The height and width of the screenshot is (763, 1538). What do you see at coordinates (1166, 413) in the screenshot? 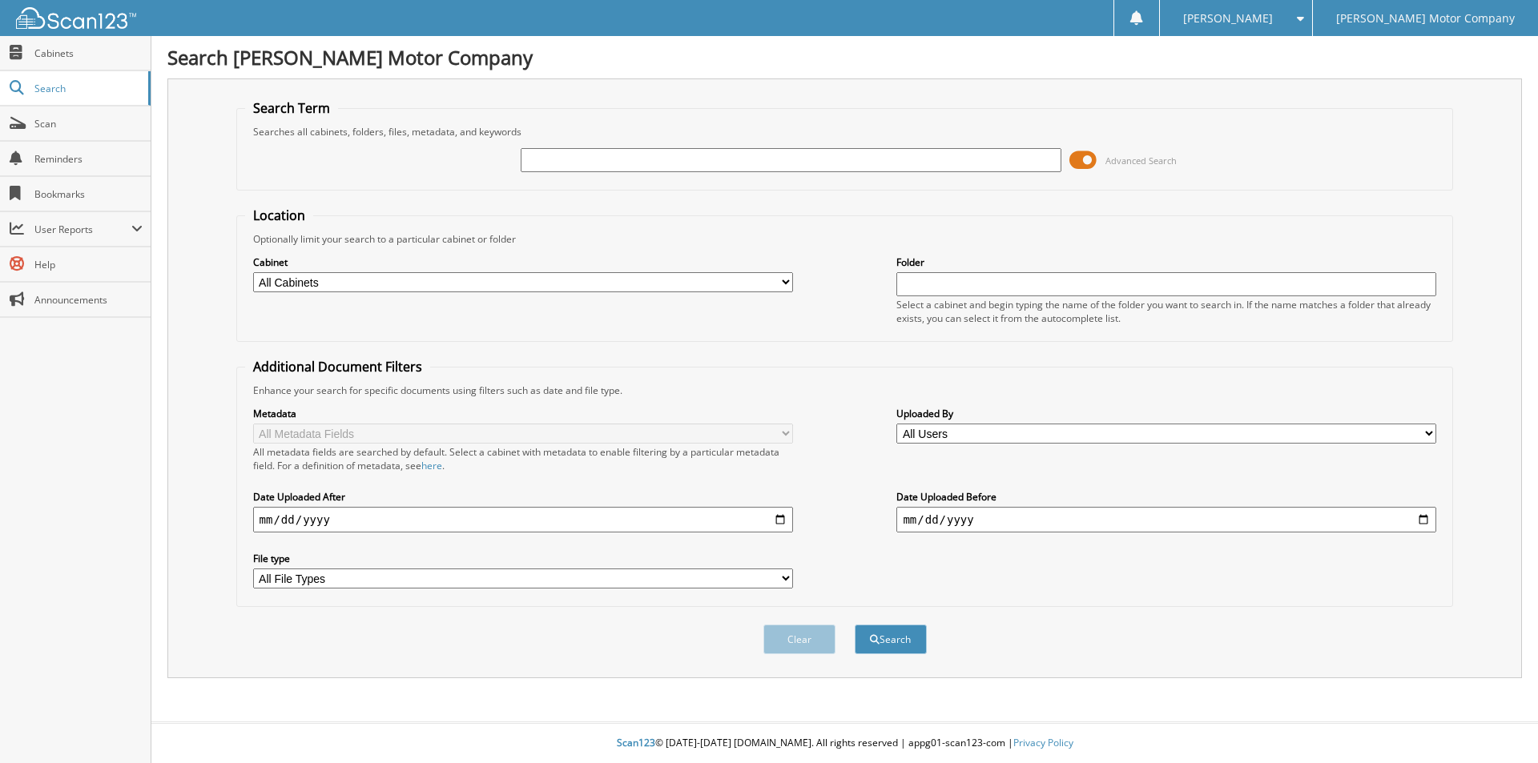
I see `label: Uploaded By` at bounding box center [1166, 413].